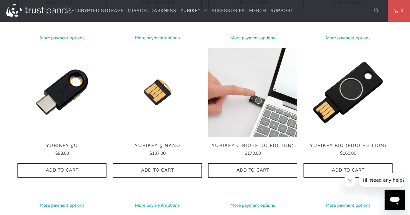 The image size is (410, 215). What do you see at coordinates (282, 11) in the screenshot?
I see `a: Support` at bounding box center [282, 11].